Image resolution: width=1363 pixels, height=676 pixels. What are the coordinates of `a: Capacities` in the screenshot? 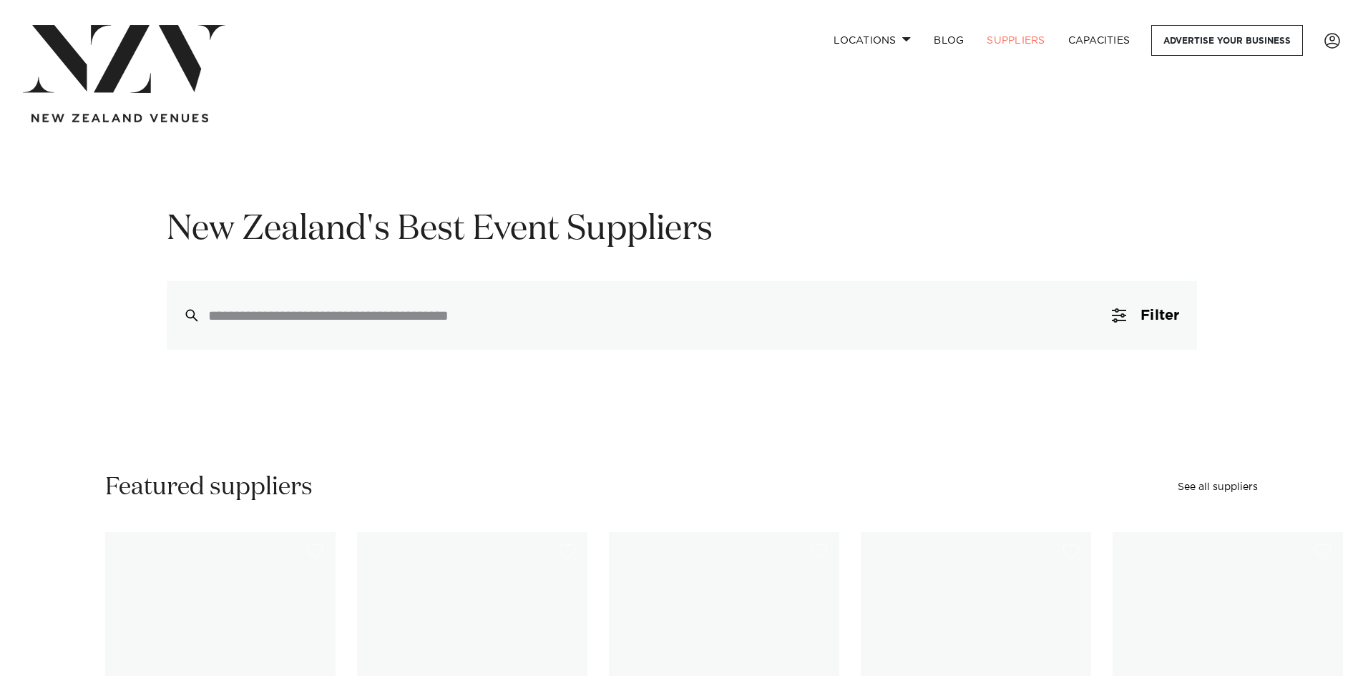 It's located at (1099, 40).